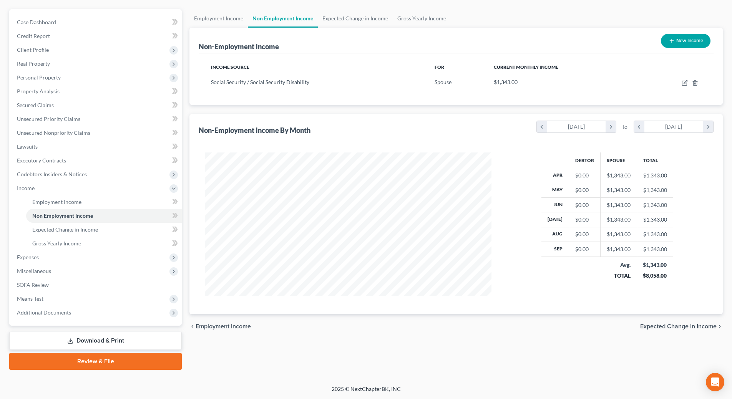  I want to click on span: Additional Documents, so click(44, 312).